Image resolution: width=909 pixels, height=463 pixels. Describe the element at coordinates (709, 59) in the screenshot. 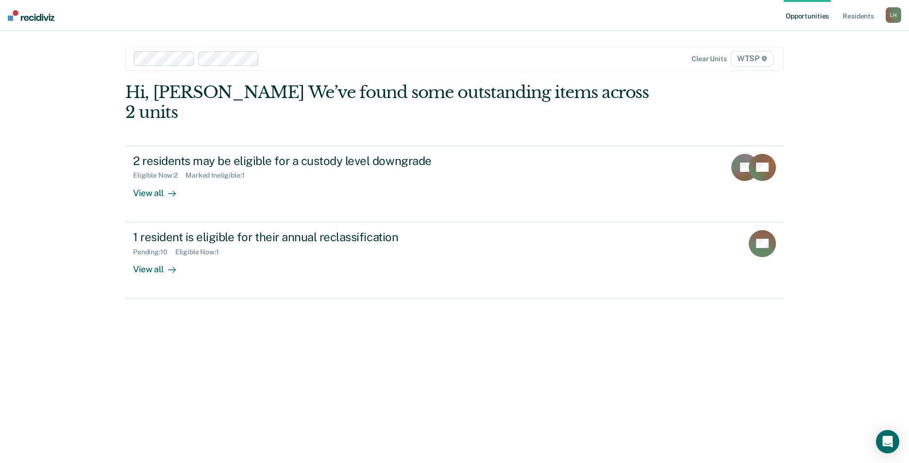

I see `div: Clear units` at that location.